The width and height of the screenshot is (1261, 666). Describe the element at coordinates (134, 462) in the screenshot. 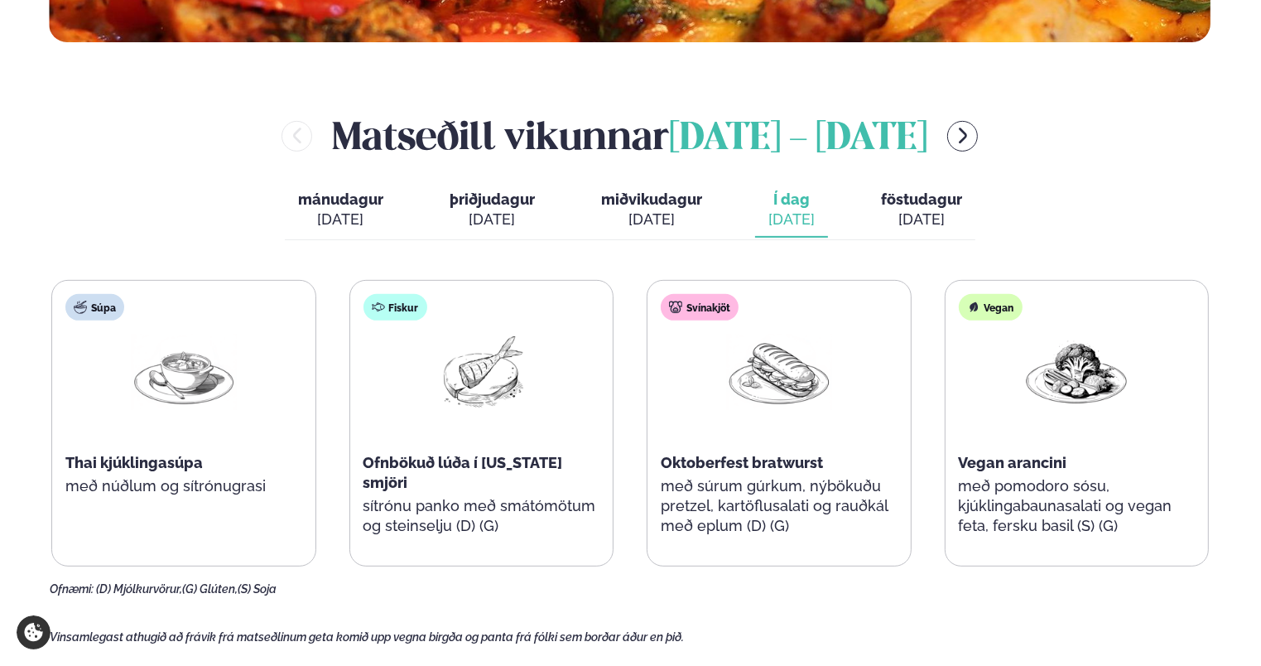

I see `span: Thai kjúklingasúpa` at that location.